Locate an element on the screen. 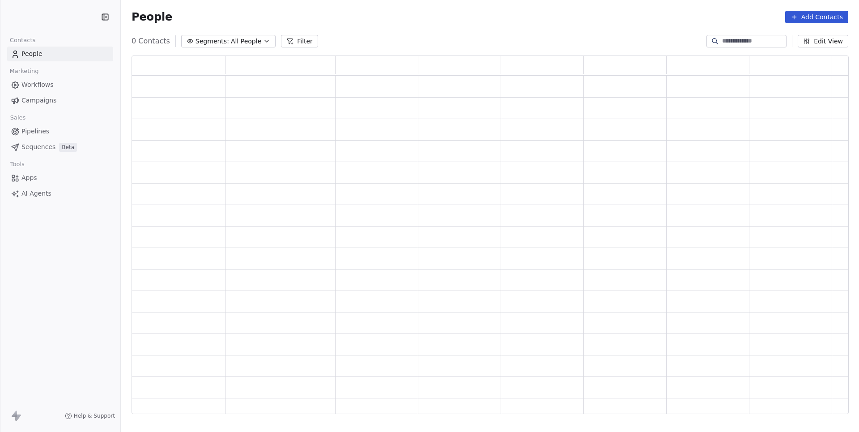  span: All People is located at coordinates (246, 41).